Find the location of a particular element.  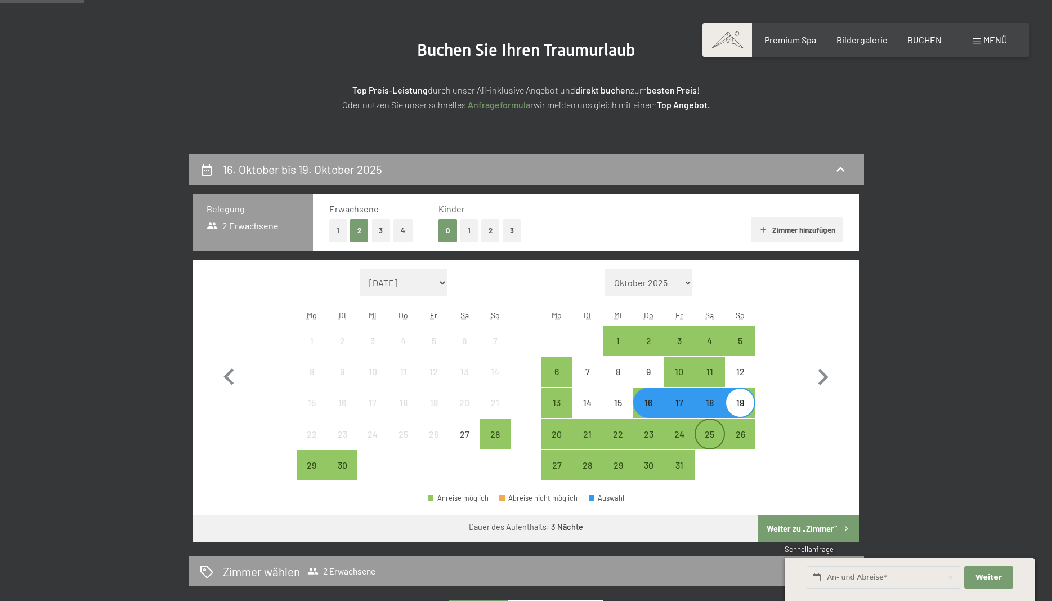

div: Mon Sep 08 2025 is located at coordinates (312, 372).